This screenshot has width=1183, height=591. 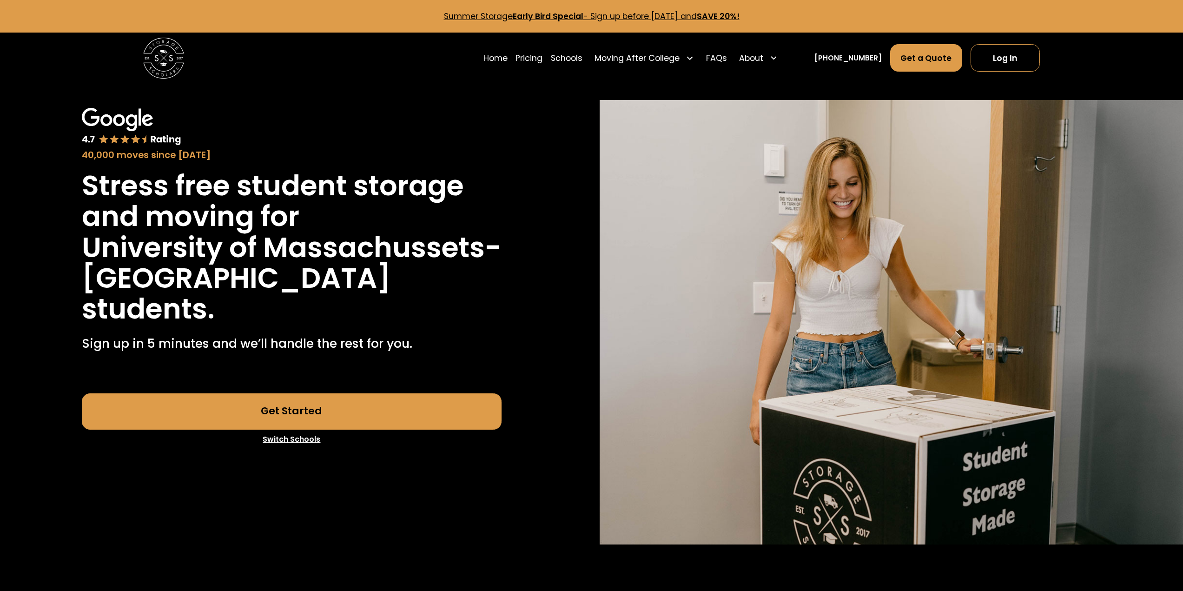 What do you see at coordinates (292, 411) in the screenshot?
I see `a: Get Started` at bounding box center [292, 411].